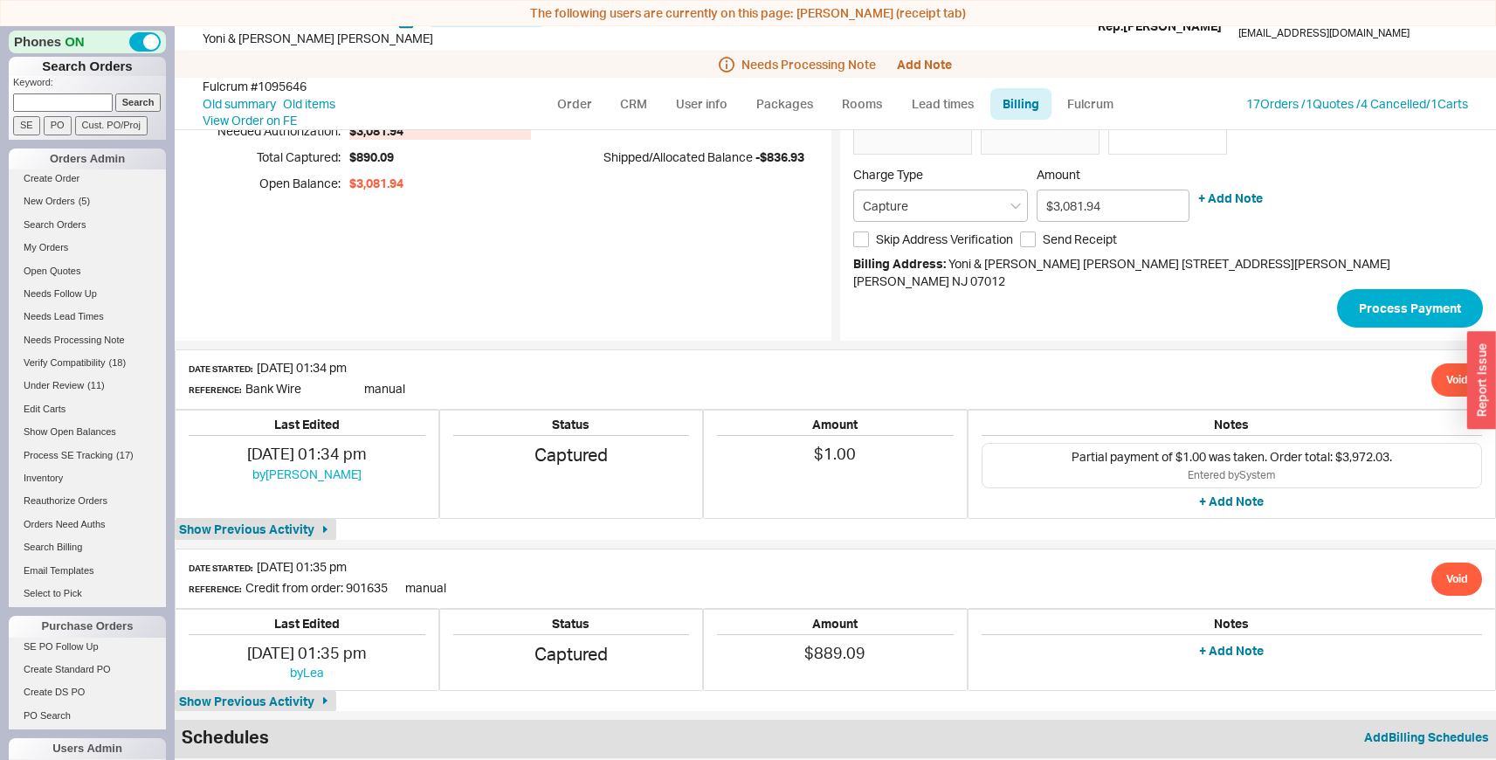 Image resolution: width=1496 pixels, height=760 pixels. I want to click on a: Order, so click(575, 104).